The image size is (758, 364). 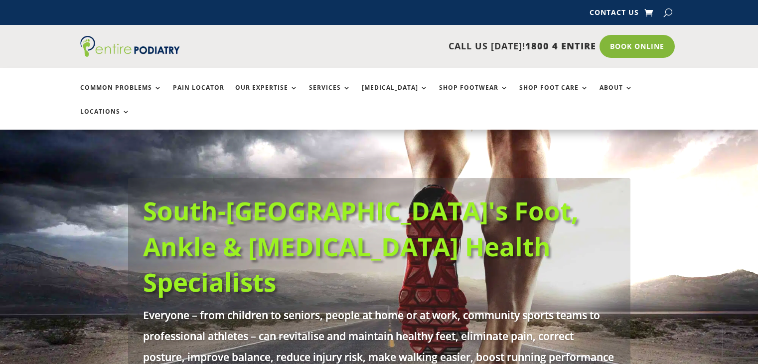 I want to click on a: Book Online, so click(x=637, y=46).